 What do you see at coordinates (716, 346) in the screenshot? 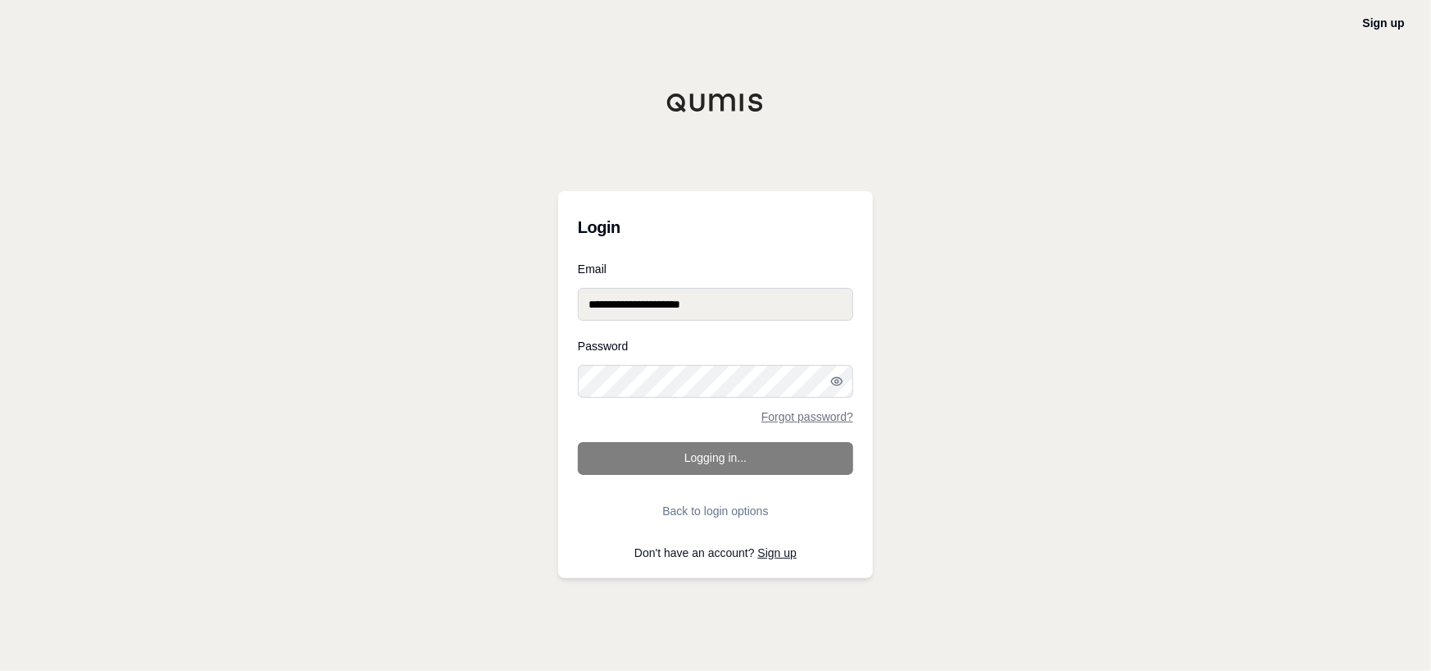
I see `label: Password` at bounding box center [716, 346].